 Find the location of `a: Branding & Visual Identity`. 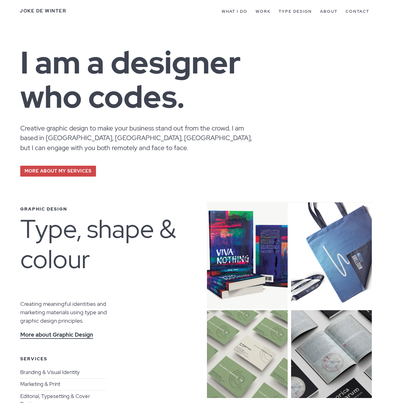

a: Branding & Visual Identity is located at coordinates (50, 372).